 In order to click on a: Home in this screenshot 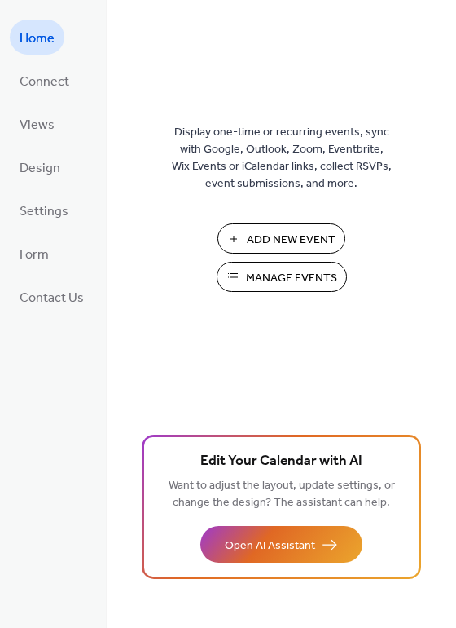, I will do `click(37, 37)`.